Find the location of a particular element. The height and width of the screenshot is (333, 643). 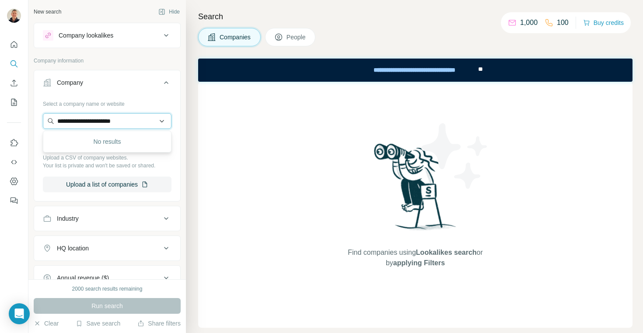

p: 100 is located at coordinates (563, 23).